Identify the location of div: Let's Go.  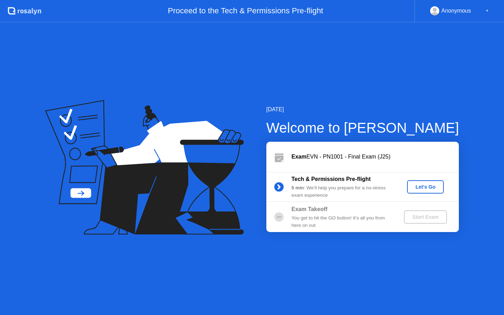
(425, 187).